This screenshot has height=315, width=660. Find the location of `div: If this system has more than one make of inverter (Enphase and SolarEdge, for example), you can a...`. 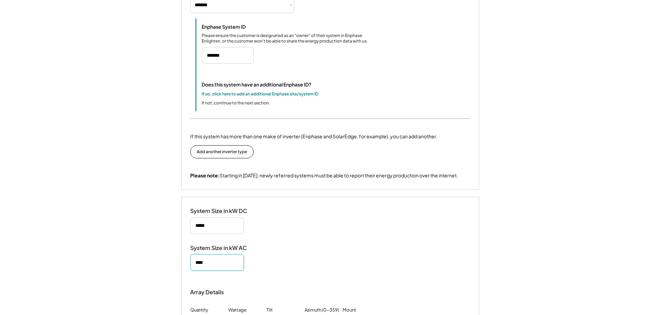

div: If this system has more than one make of inverter (Enphase and SolarEdge, for example), you can a... is located at coordinates (313, 136).